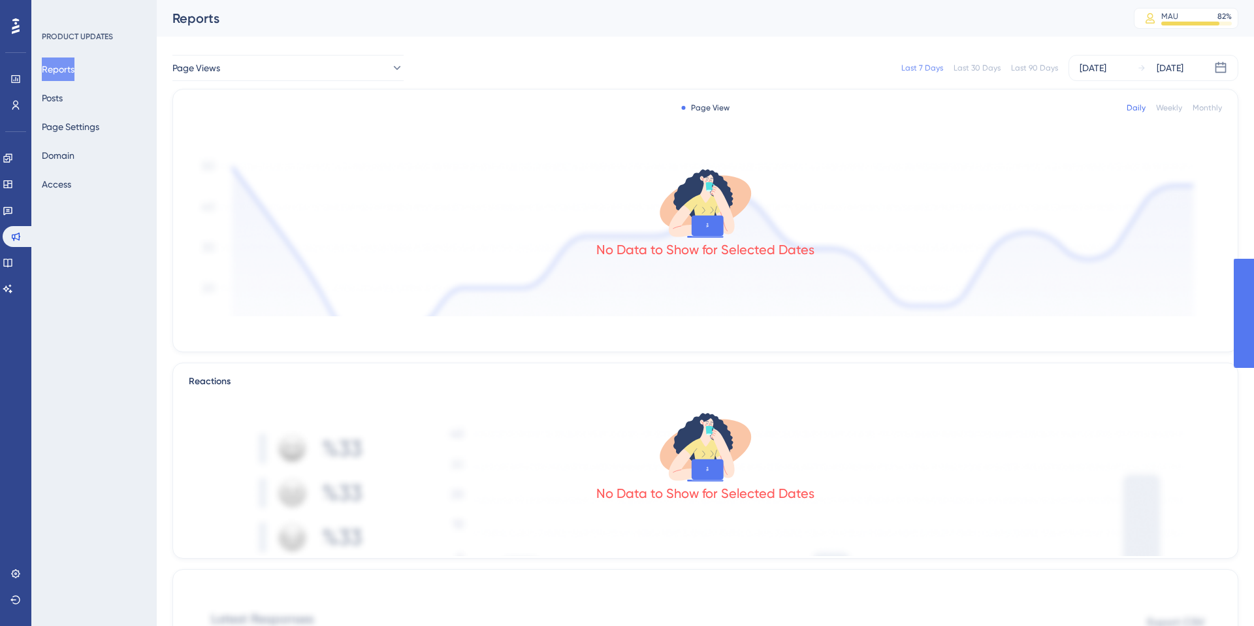 The width and height of the screenshot is (1254, 626). Describe the element at coordinates (922, 68) in the screenshot. I see `div: Last 7 Days` at that location.